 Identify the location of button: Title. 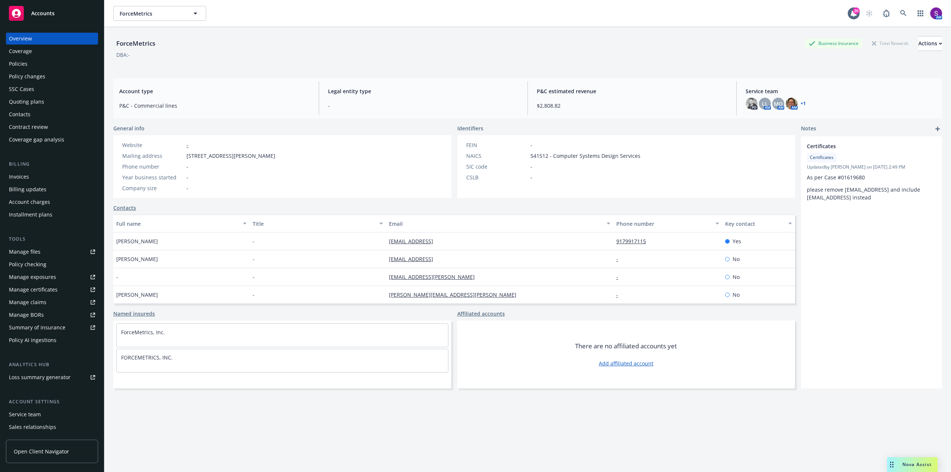
(318, 224).